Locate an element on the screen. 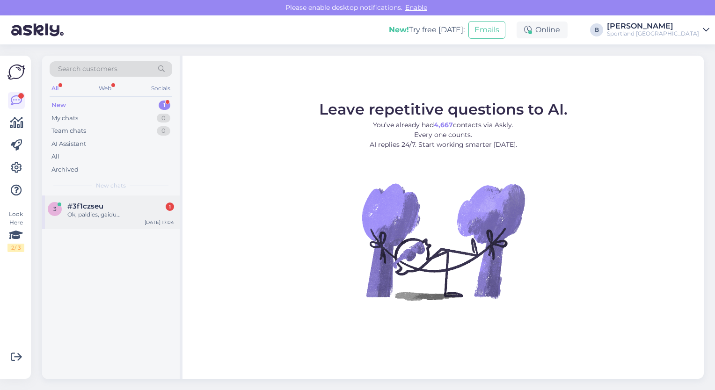 Image resolution: width=715 pixels, height=390 pixels. span: Leave repetitive questions to AI. is located at coordinates (443, 109).